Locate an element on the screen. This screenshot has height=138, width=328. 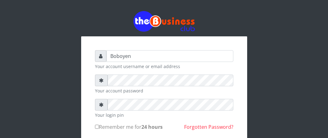
input: Remember me for24 hours is located at coordinates (97, 126).